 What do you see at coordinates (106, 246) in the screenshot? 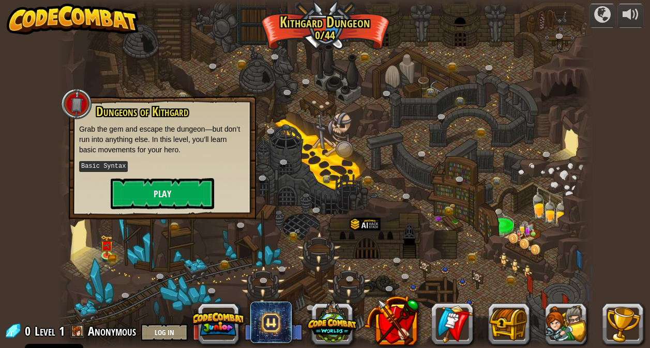
I see `img: level-banner-unlock.png` at bounding box center [106, 246].